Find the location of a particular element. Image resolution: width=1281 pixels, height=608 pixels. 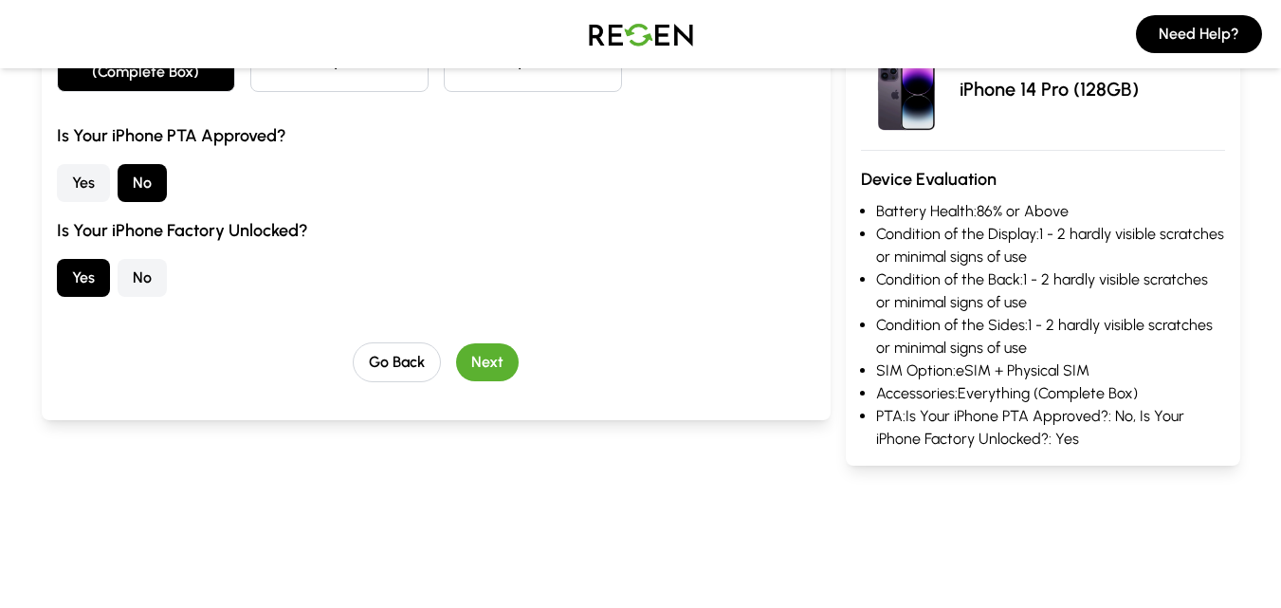

li: Condition of the Back: 1 - 2 hardly visible scratches or minimal signs of use is located at coordinates (1051, 291).